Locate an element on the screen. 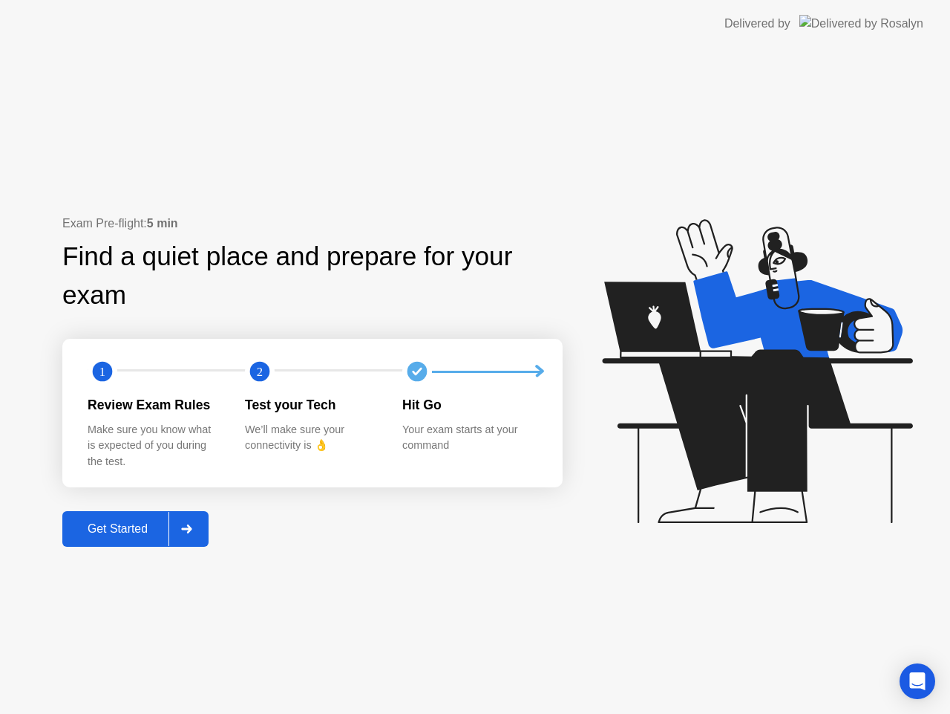  div: Find a quiet place and prepare for your exam is located at coordinates (313, 276).